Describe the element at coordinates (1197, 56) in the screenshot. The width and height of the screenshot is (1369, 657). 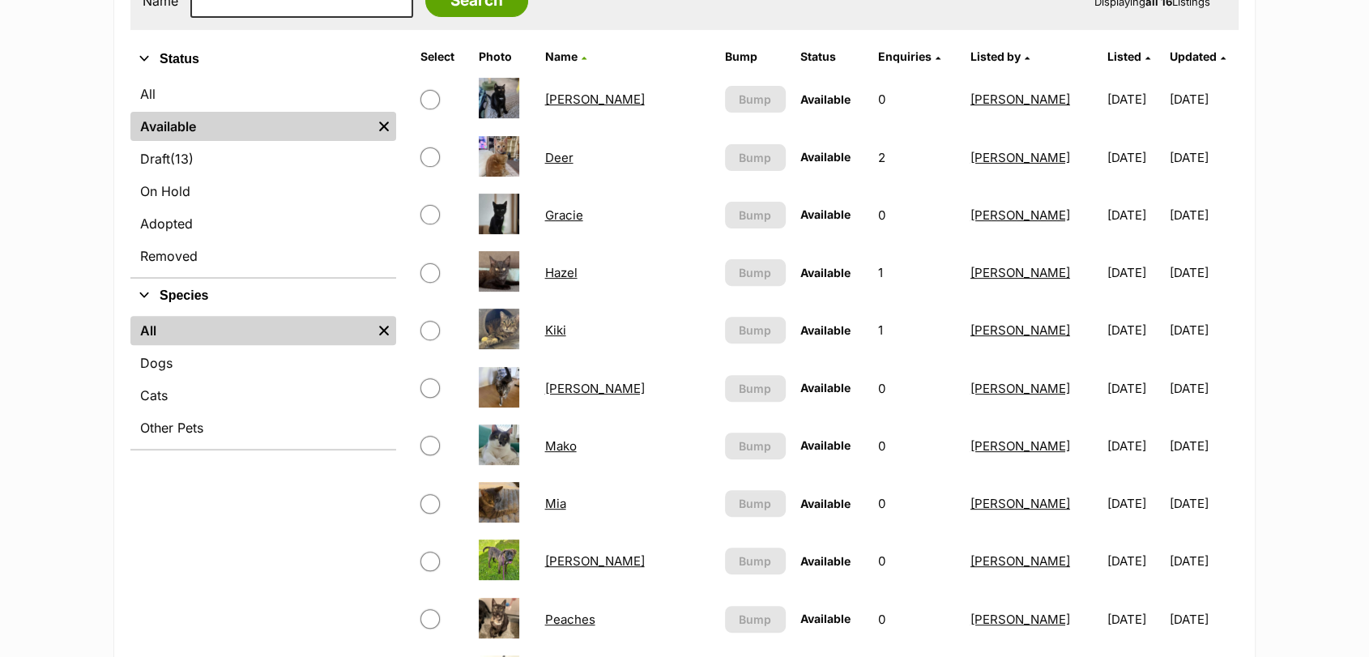
I see `a: Updated` at that location.